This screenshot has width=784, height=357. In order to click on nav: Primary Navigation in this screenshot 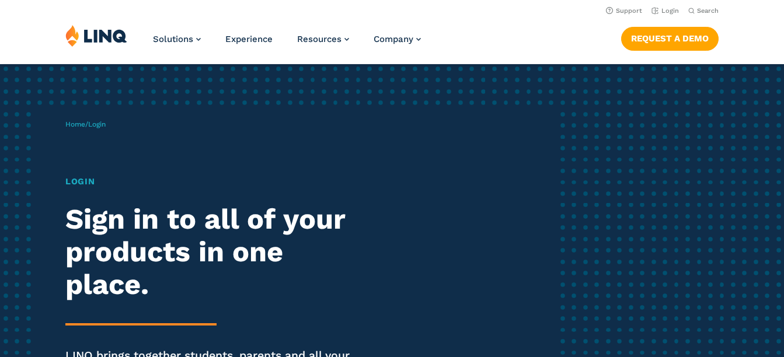, I will do `click(286, 44)`.